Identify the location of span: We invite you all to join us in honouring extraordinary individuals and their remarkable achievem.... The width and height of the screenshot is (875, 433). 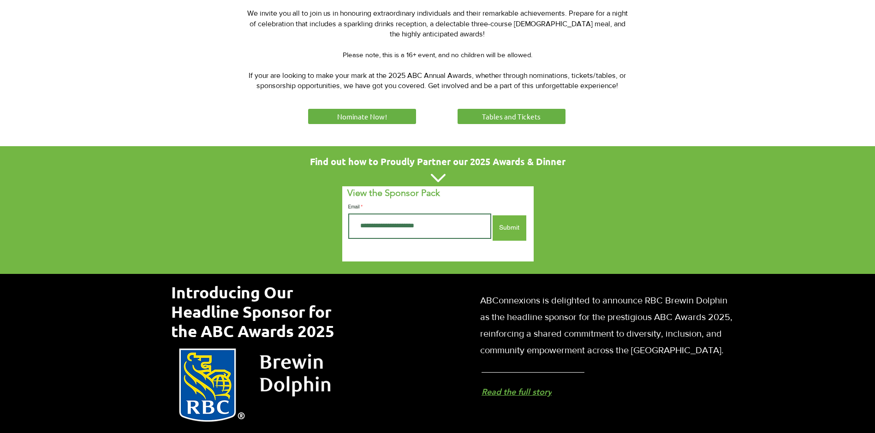
(437, 24).